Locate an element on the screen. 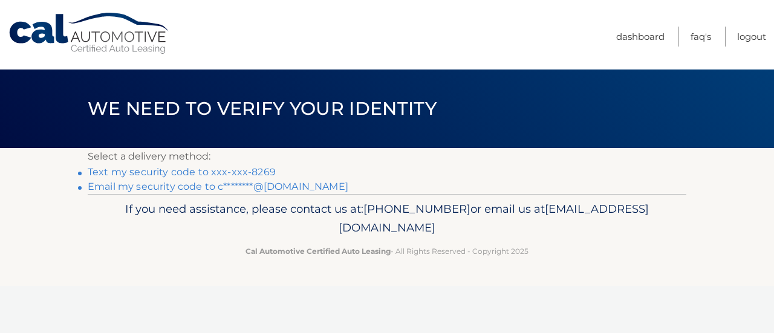 The width and height of the screenshot is (774, 333). p: If you need assistance, please contact us at: or email us at is located at coordinates (387, 219).